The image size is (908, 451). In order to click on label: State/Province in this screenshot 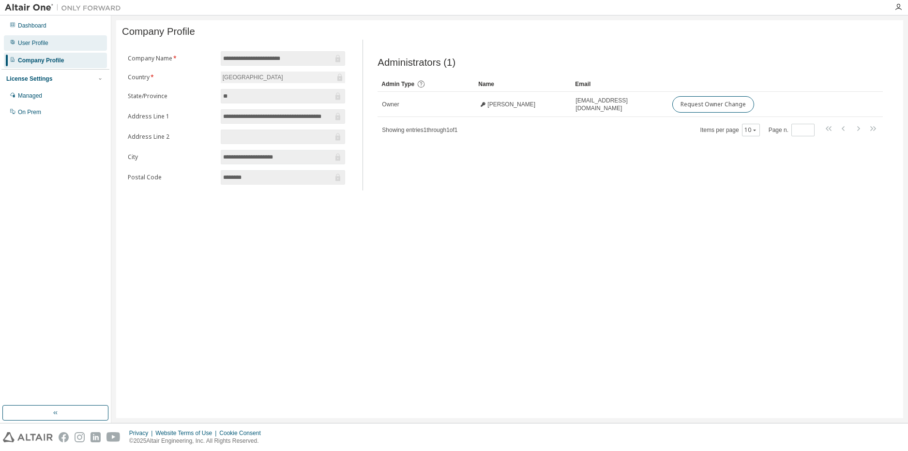, I will do `click(171, 96)`.